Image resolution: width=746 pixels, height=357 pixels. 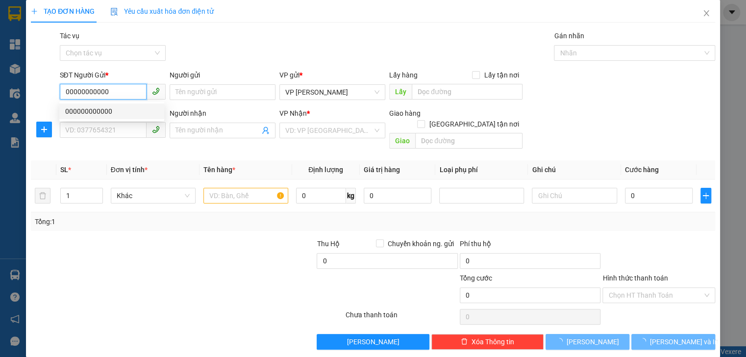 What do you see at coordinates (501, 75) in the screenshot?
I see `span: Lấy tận nơi` at bounding box center [501, 75].